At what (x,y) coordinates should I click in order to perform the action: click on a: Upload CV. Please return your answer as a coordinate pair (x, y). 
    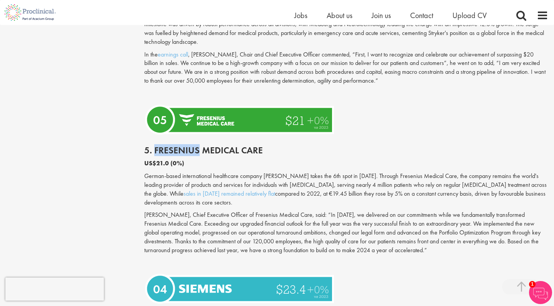
    Looking at the image, I should click on (469, 15).